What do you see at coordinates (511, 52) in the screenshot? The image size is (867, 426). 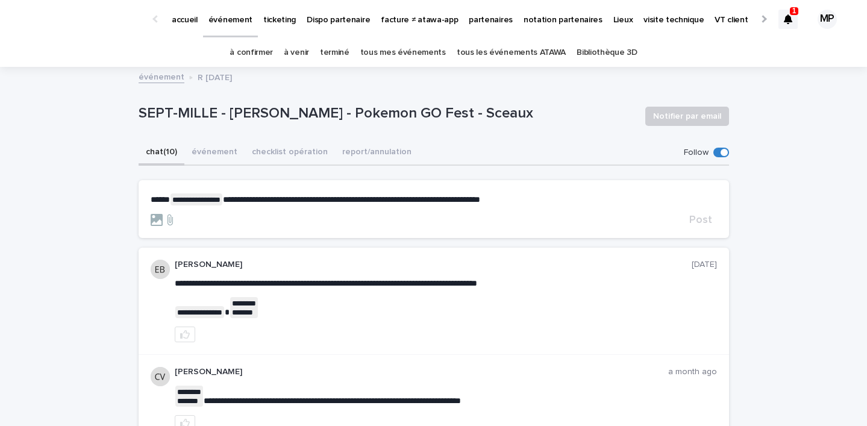 I see `a: tous les événements ATAWA` at bounding box center [511, 52].